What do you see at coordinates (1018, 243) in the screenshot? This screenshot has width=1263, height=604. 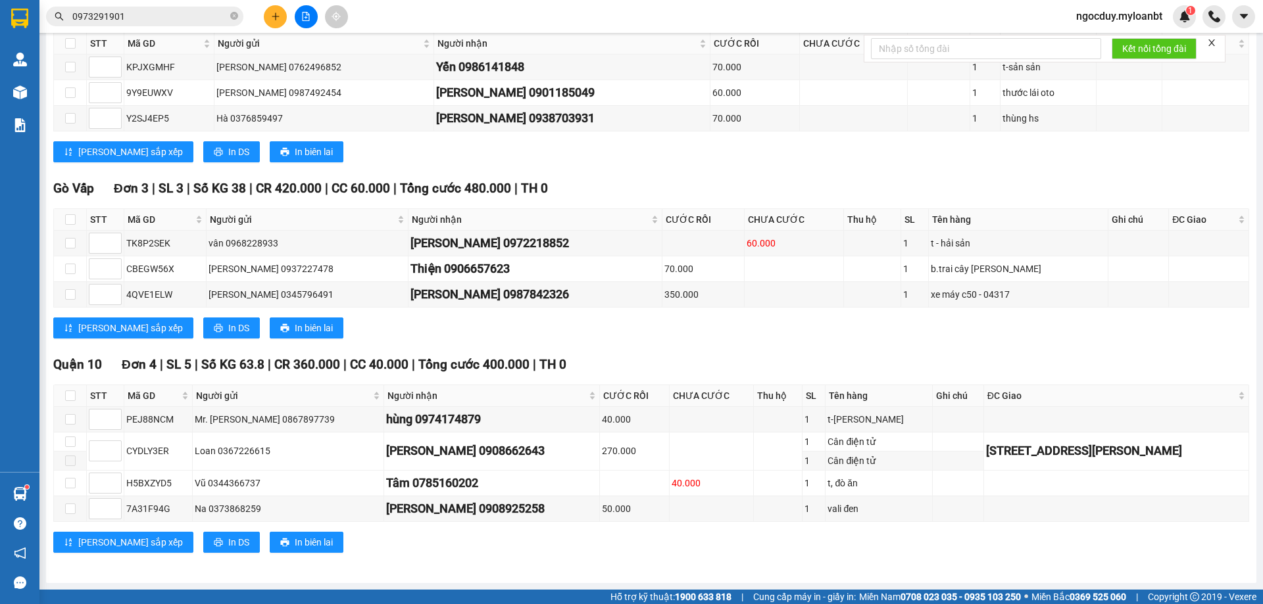 I see `div: t - hải sản` at bounding box center [1018, 243].